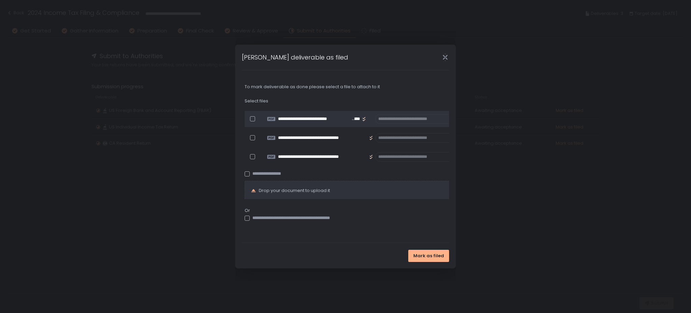 The height and width of the screenshot is (313, 691). Describe the element at coordinates (354, 87) in the screenshot. I see `div: To mark deliverable as done please select a file to attach to it` at that location.